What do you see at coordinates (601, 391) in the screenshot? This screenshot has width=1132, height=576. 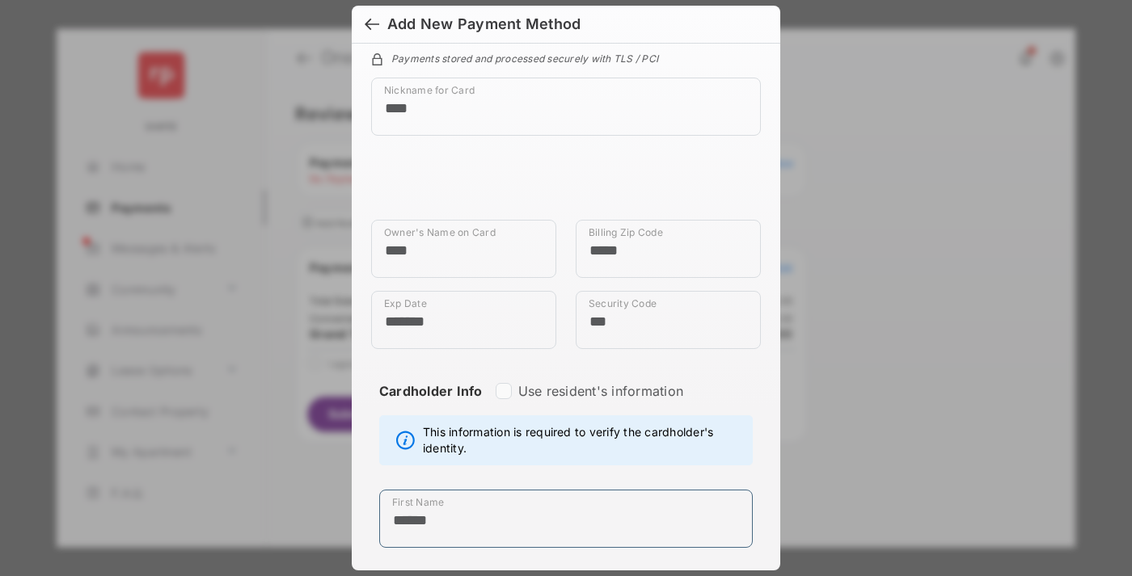 I see `label: Use resident's information` at bounding box center [601, 391].